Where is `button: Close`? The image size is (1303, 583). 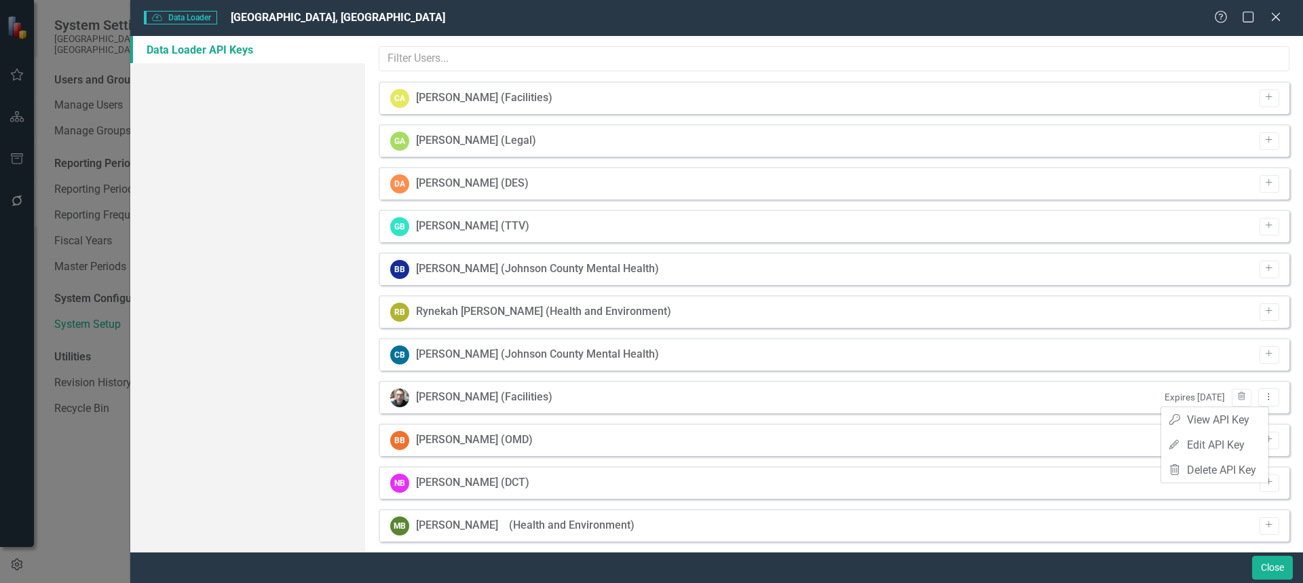
button: Close is located at coordinates (1273, 567).